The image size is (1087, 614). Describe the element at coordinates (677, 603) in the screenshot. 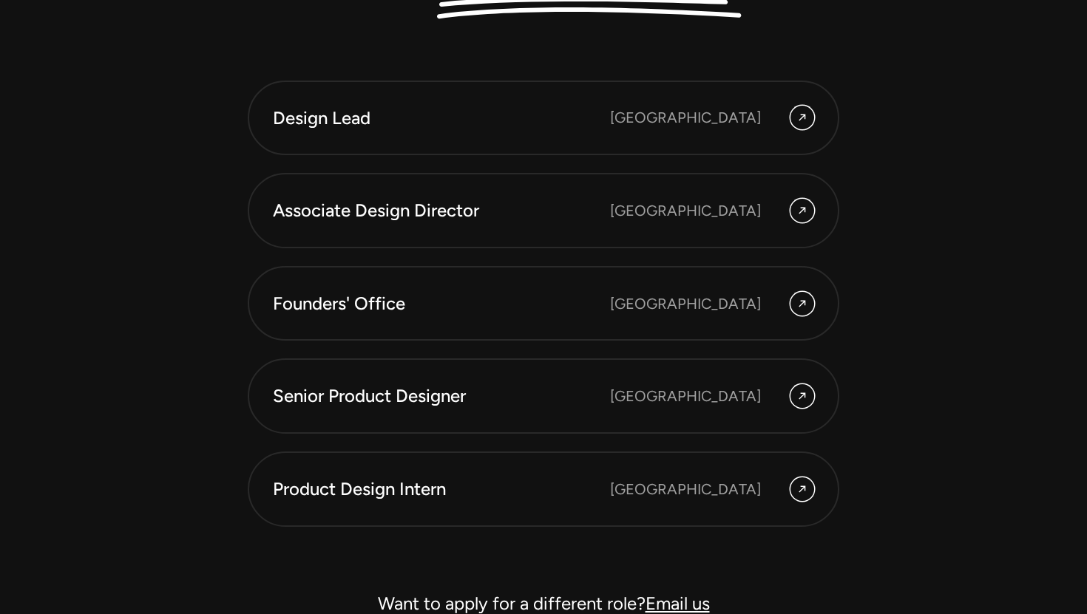

I see `a: Email us` at that location.